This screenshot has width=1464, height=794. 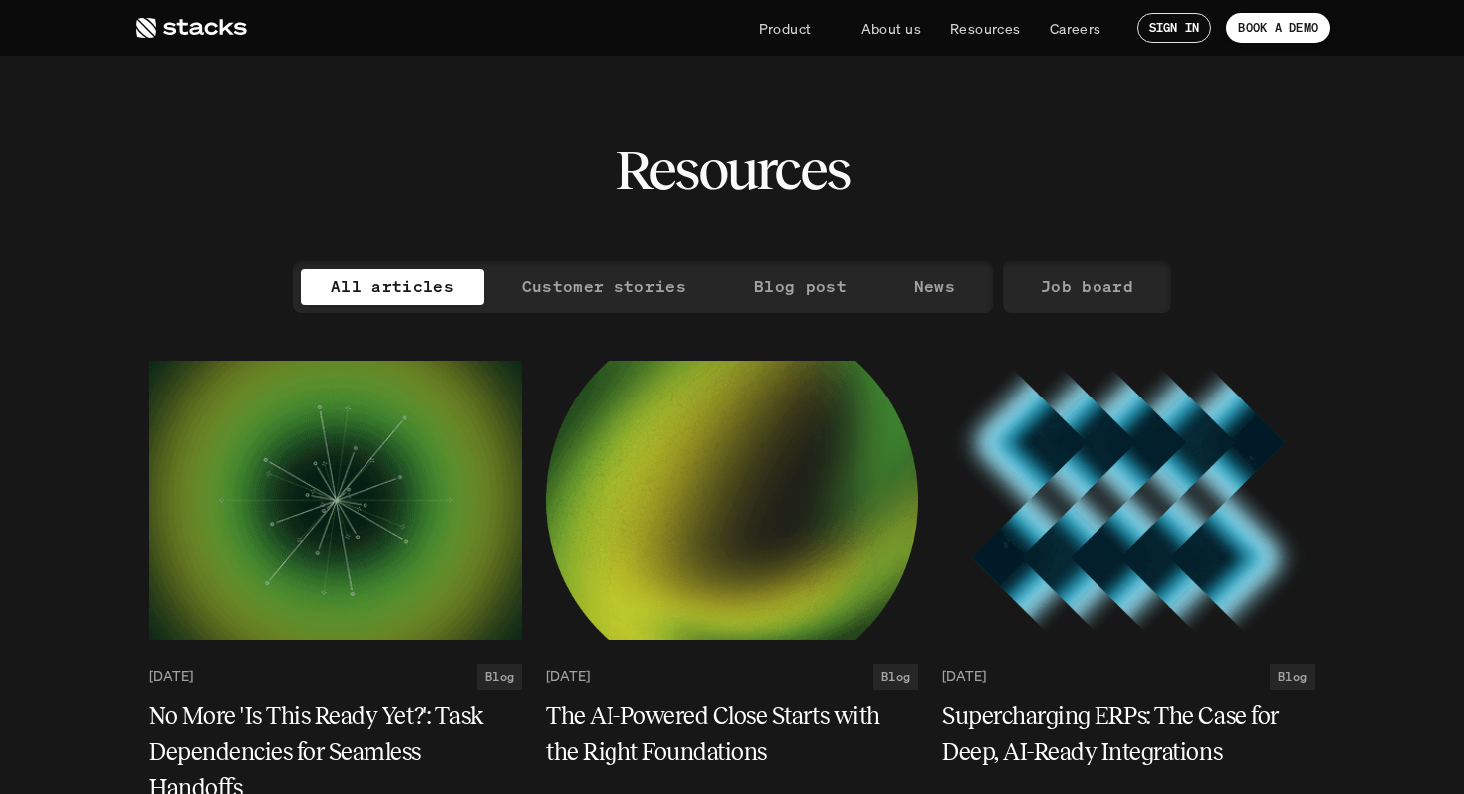 I want to click on a: All articles, so click(x=392, y=287).